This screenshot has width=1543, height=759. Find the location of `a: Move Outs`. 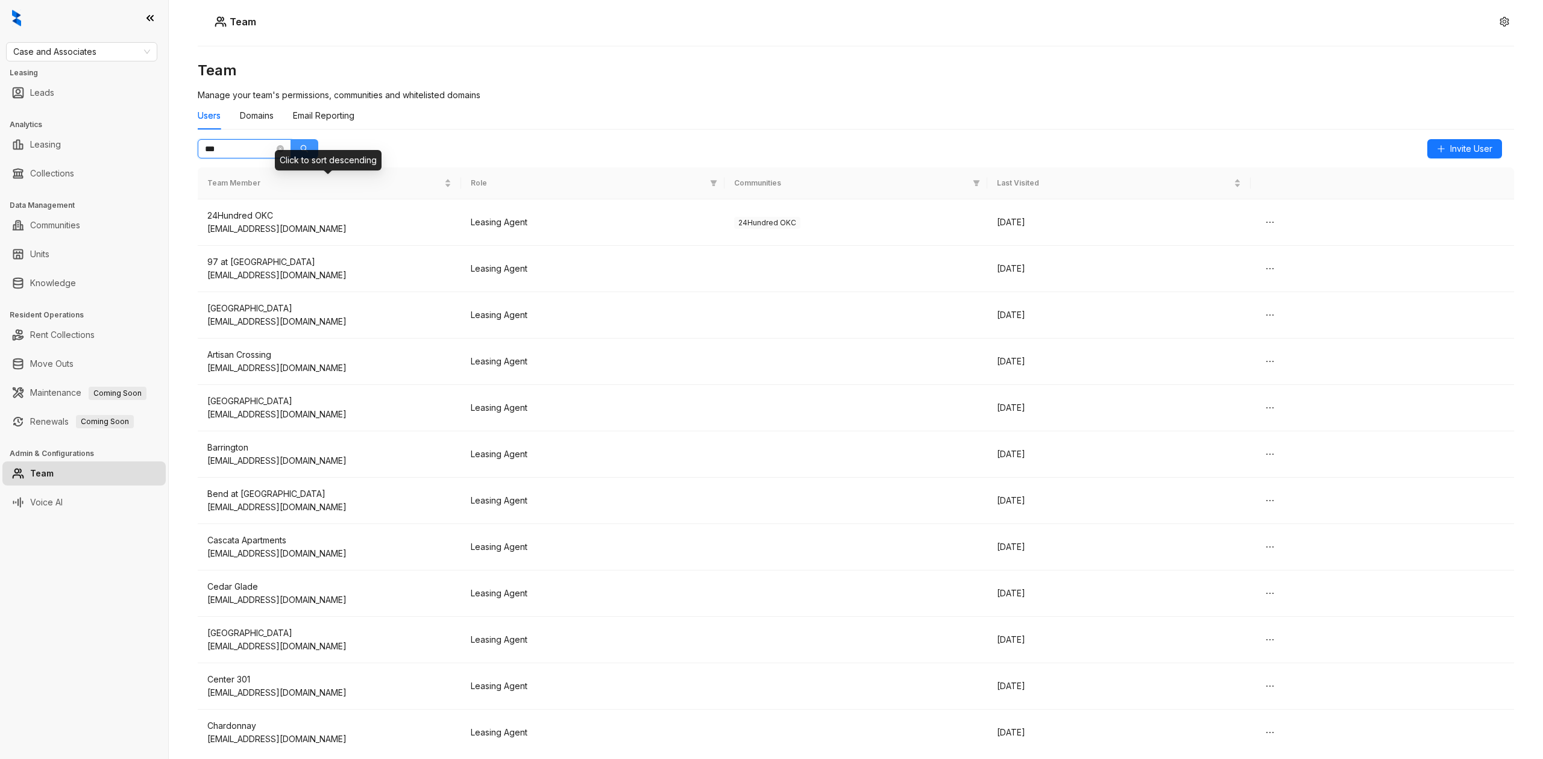

a: Move Outs is located at coordinates (52, 364).